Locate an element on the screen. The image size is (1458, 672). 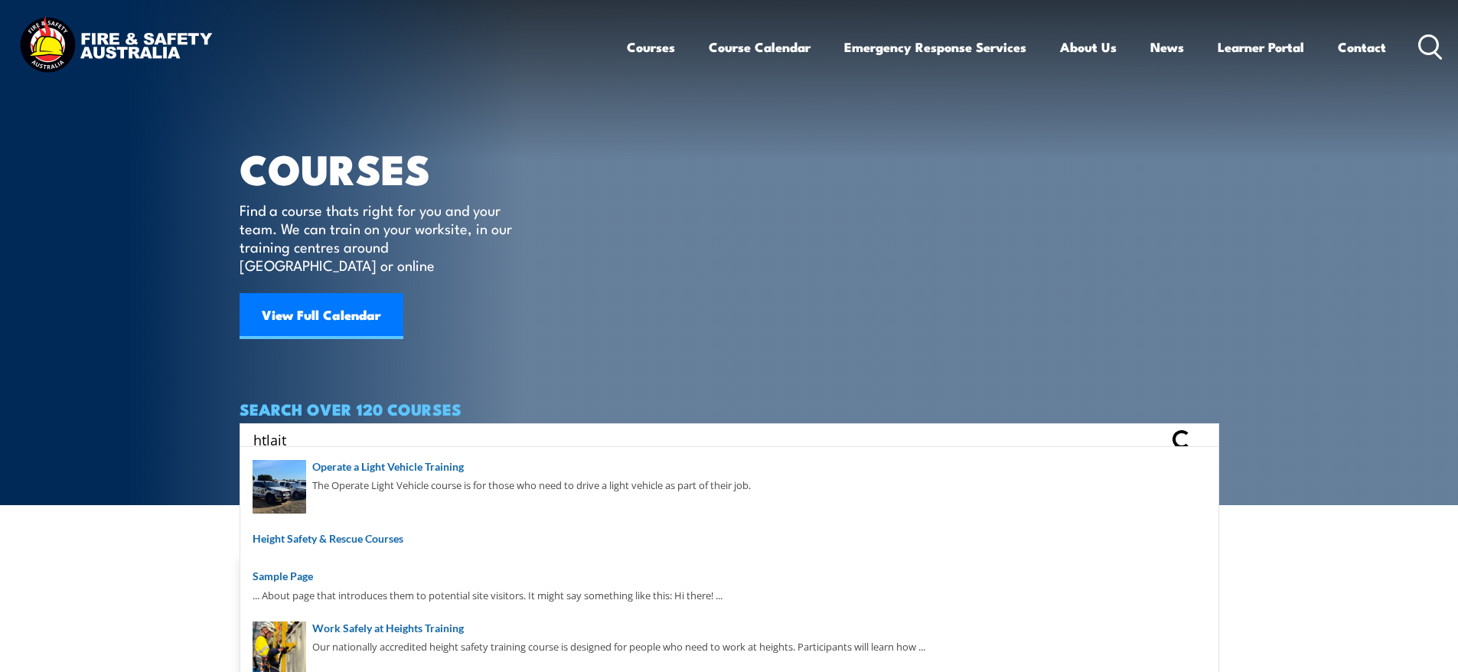
p: Find a course thats right for you and your team. We can train on your worksite, in our training c... is located at coordinates (379, 237).